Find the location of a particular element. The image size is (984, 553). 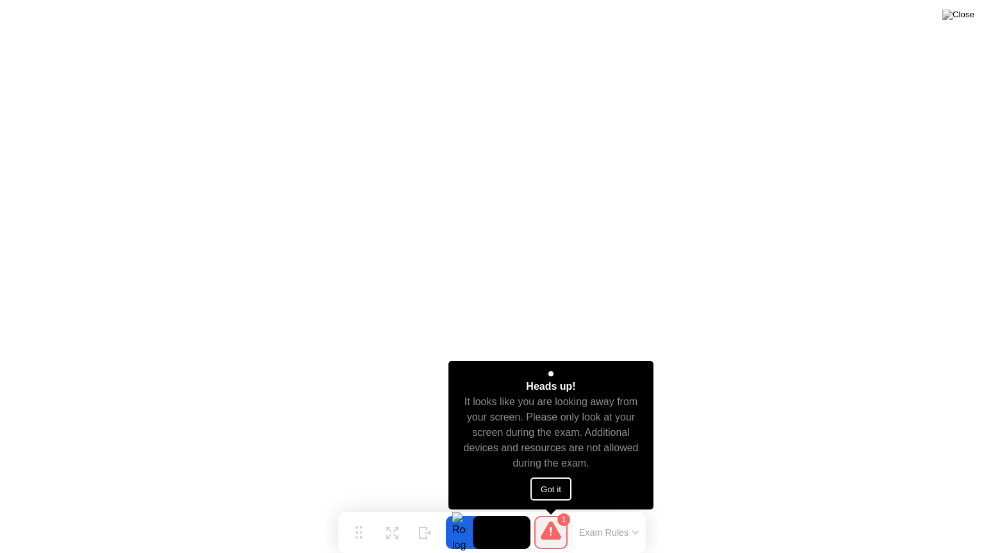

div: It looks like you are looking away from your screen. Please only look at your screen during the e... is located at coordinates (551, 433).